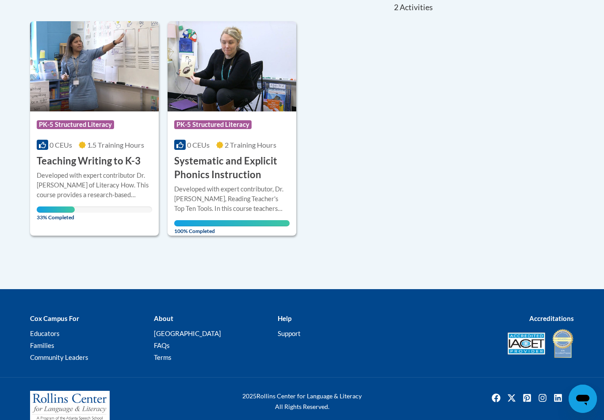 The height and width of the screenshot is (420, 604). What do you see at coordinates (512, 398) in the screenshot?
I see `img: Twitter icon` at bounding box center [512, 398].